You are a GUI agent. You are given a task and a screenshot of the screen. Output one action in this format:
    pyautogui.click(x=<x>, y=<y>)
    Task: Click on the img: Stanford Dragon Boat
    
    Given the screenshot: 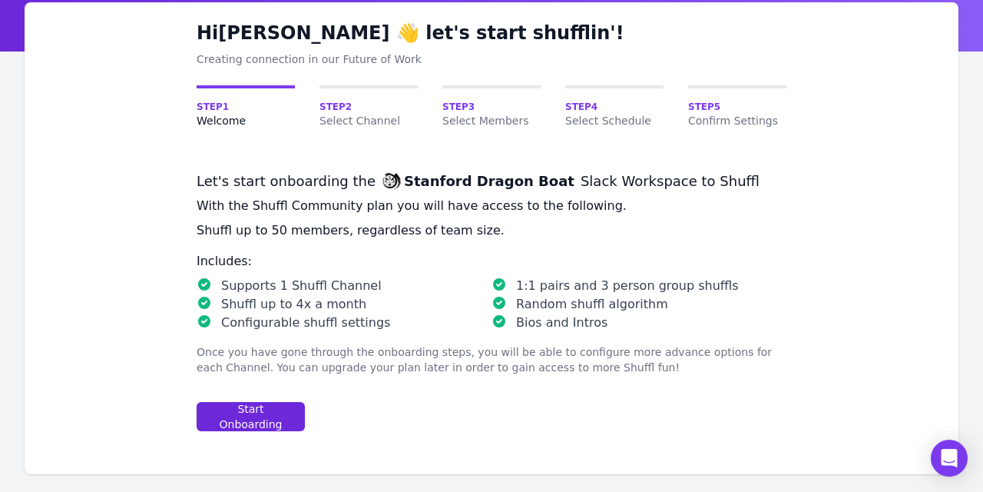 What is the action you would take?
    pyautogui.click(x=391, y=181)
    